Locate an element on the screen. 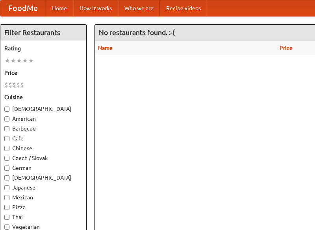 The height and width of the screenshot is (230, 315). input: Czech / Slovak is located at coordinates (7, 158).